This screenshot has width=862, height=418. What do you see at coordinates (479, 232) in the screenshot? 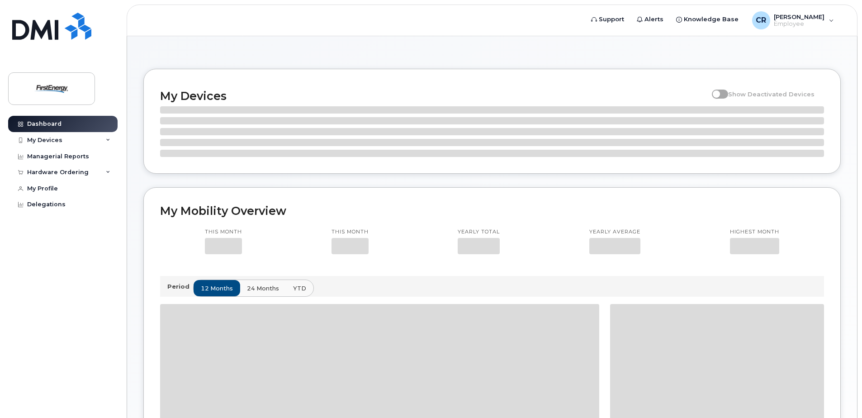
I see `p: Yearly total` at bounding box center [479, 232].